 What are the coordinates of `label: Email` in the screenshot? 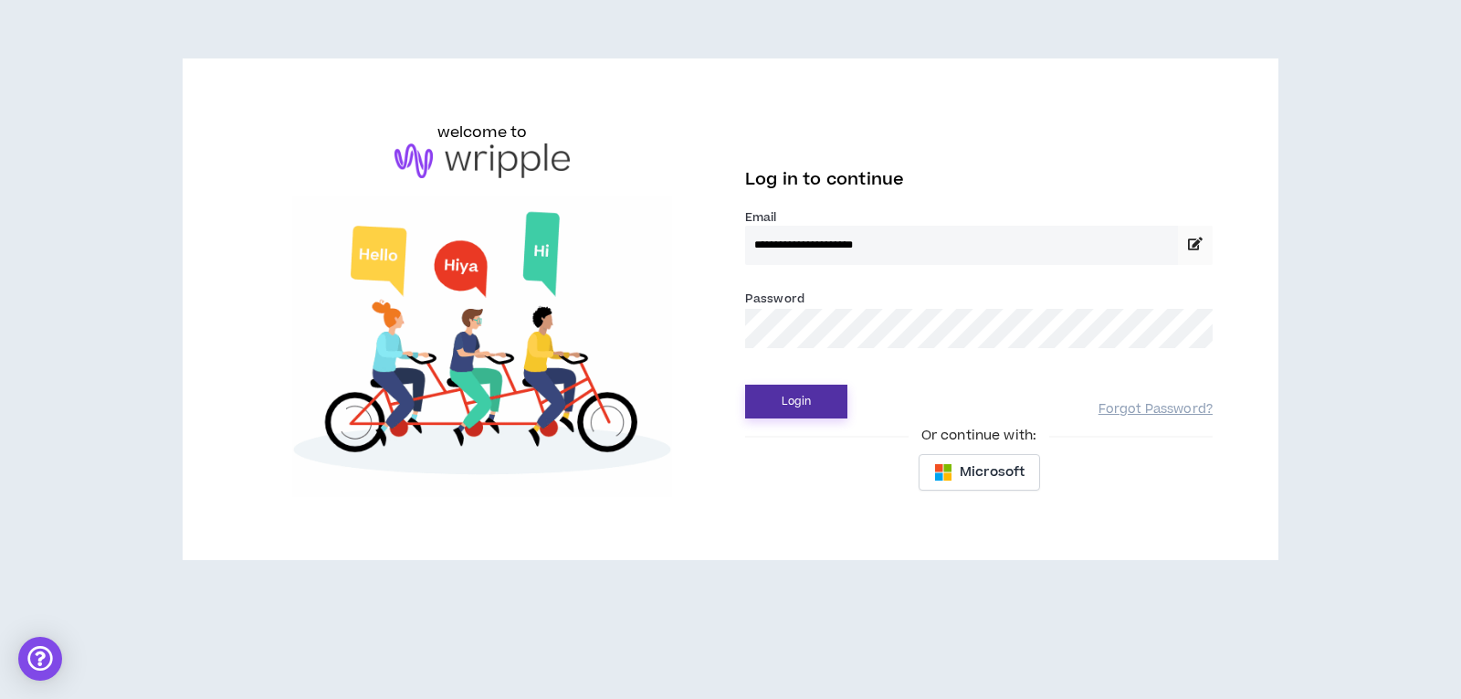 It's located at (979, 217).